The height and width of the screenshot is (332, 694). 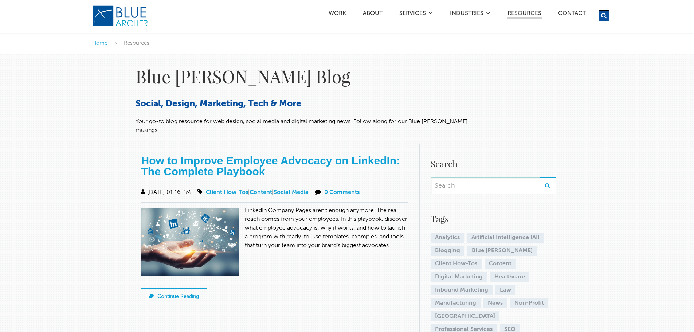 What do you see at coordinates (461, 290) in the screenshot?
I see `a: Inbound Marketing` at bounding box center [461, 290].